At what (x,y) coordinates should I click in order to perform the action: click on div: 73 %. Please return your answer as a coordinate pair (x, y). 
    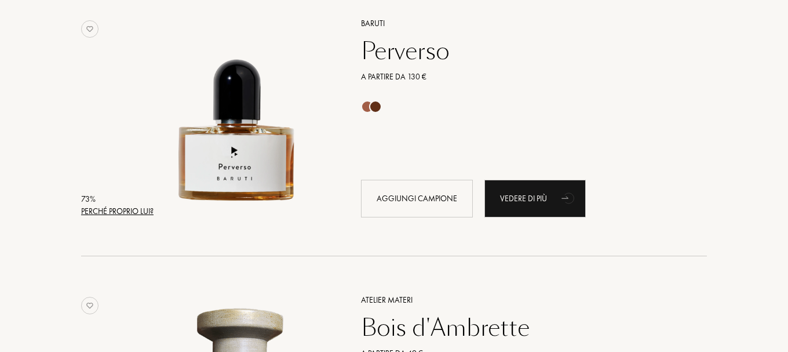
    Looking at the image, I should click on (117, 199).